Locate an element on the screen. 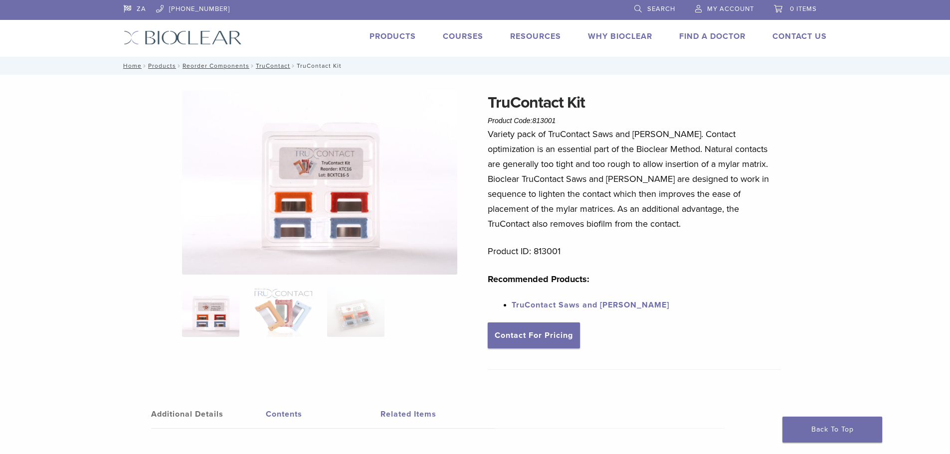 This screenshot has width=950, height=454. img: Bioclear is located at coordinates (183, 37).